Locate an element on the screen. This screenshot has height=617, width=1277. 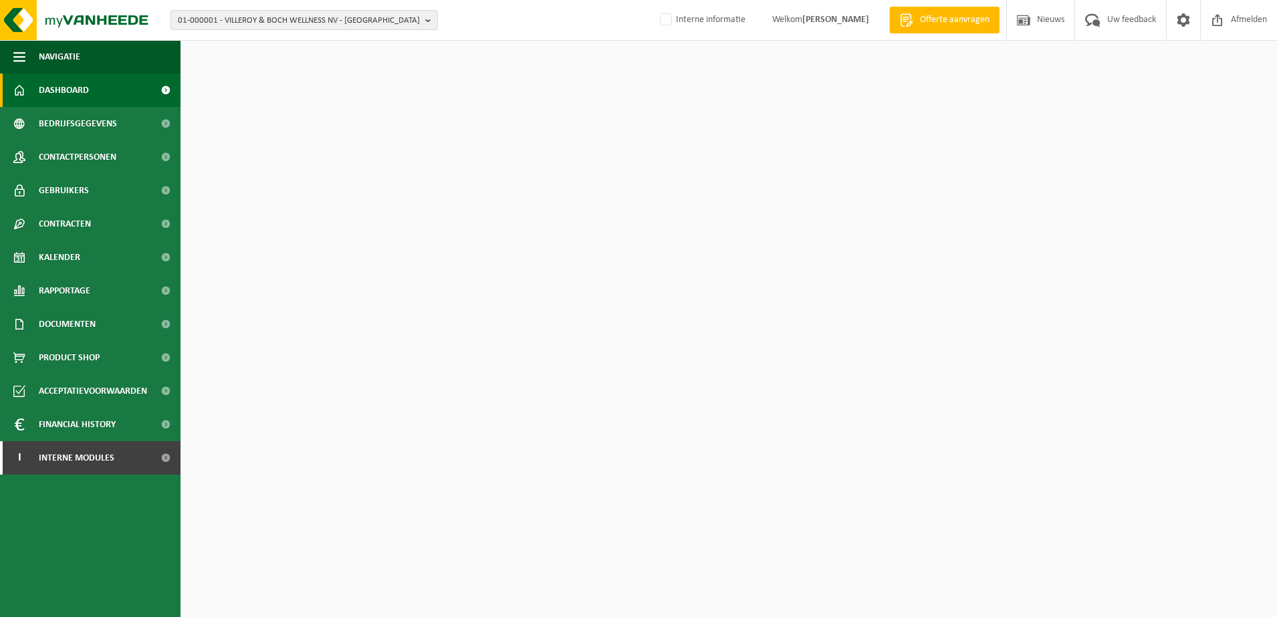
label: Interne informatie is located at coordinates (701, 20).